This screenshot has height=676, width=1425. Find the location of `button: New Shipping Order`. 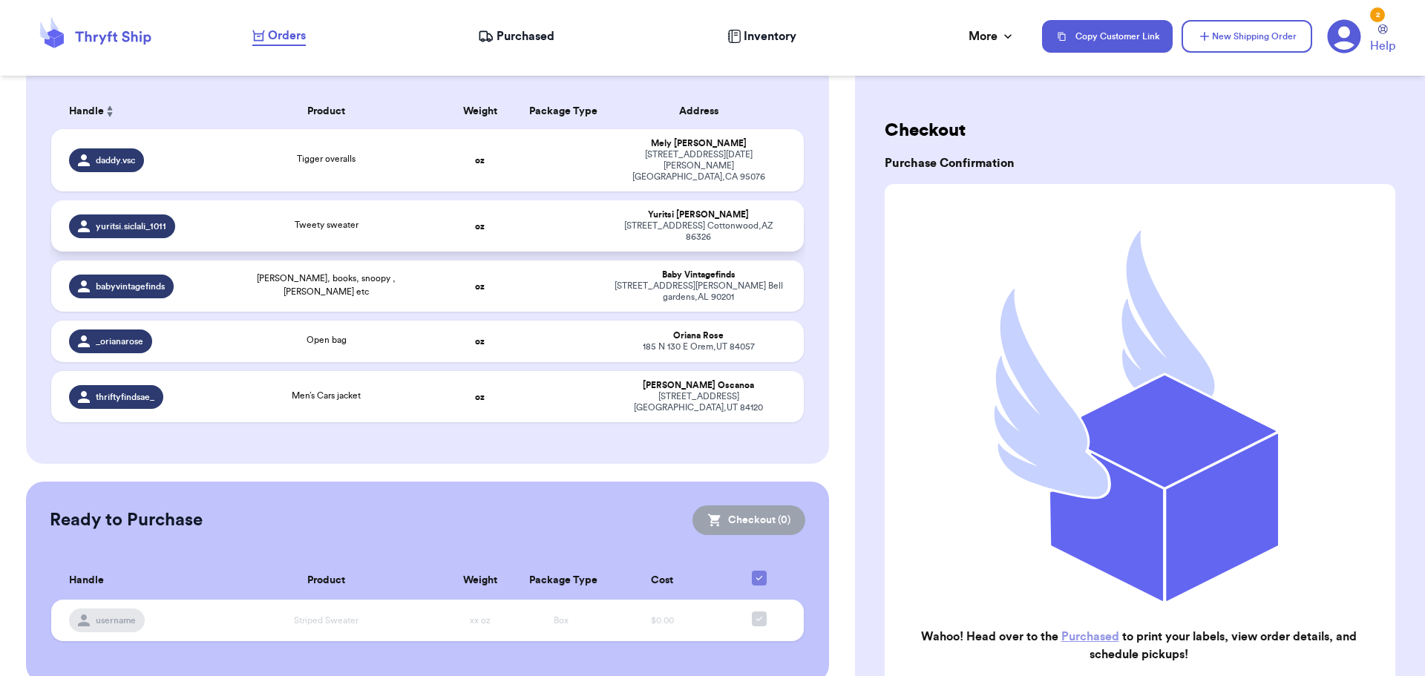

button: New Shipping Order is located at coordinates (1247, 36).